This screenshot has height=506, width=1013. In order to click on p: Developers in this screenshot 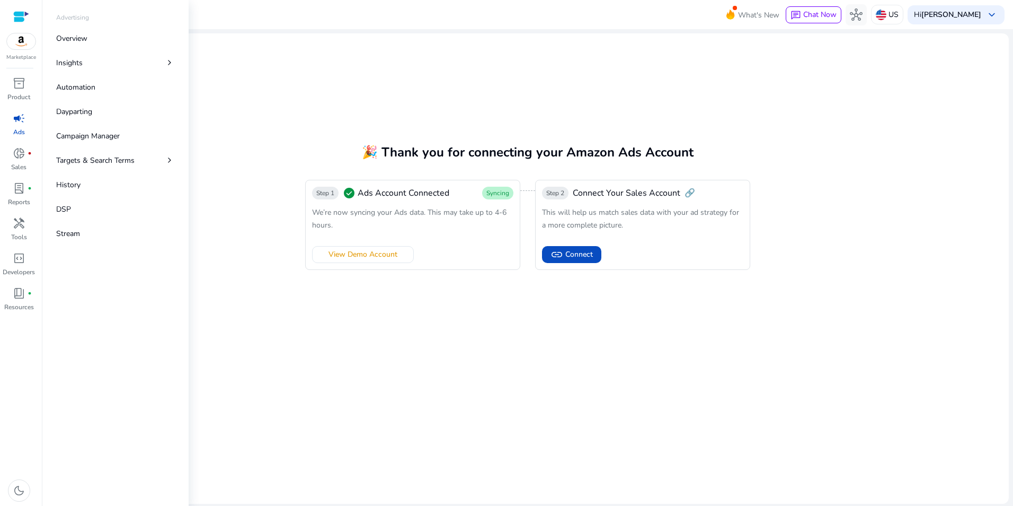, I will do `click(19, 272)`.